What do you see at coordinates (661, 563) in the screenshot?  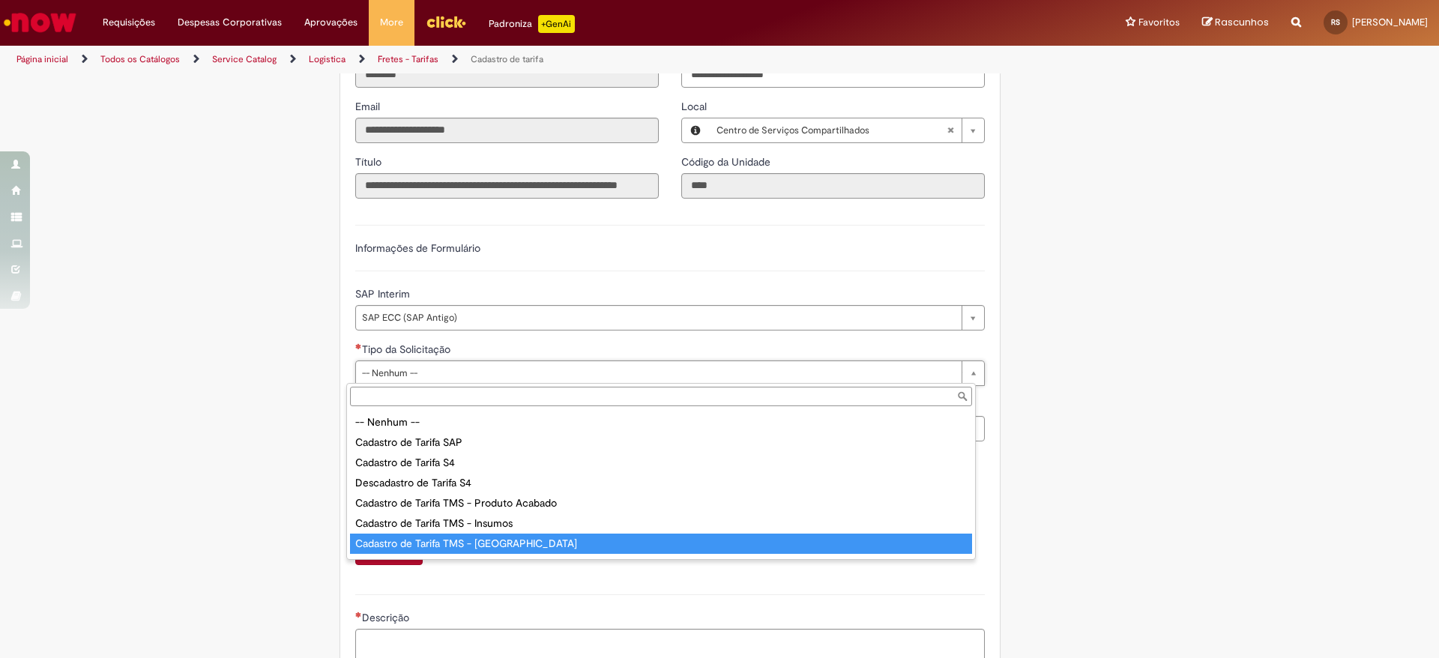 I see `div: Descadastro de Tarifa TMS` at bounding box center [661, 563].